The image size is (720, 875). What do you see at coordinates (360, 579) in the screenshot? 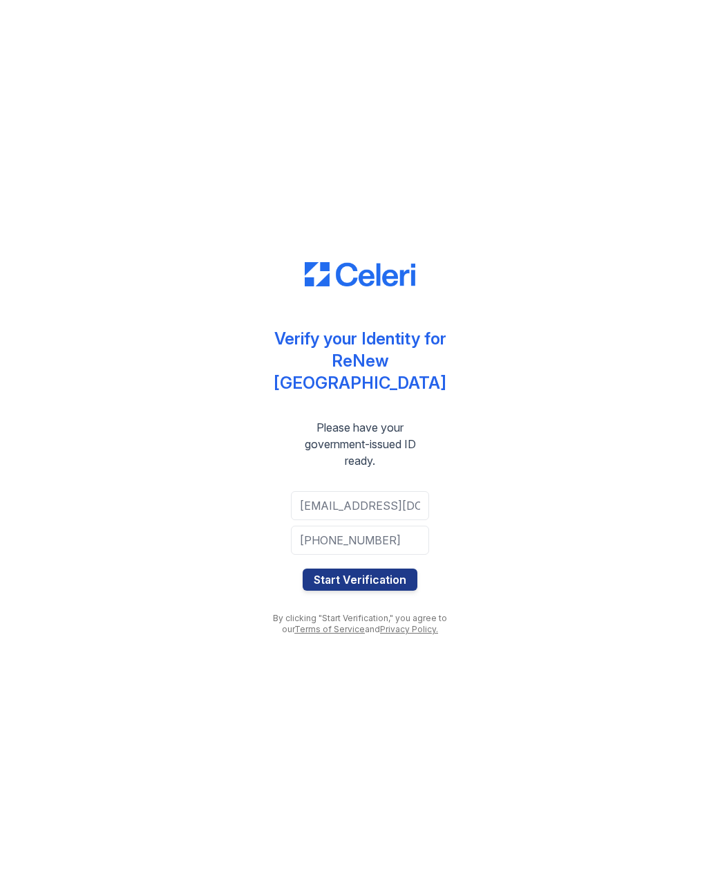
I see `button: Start Verification` at bounding box center [360, 579].